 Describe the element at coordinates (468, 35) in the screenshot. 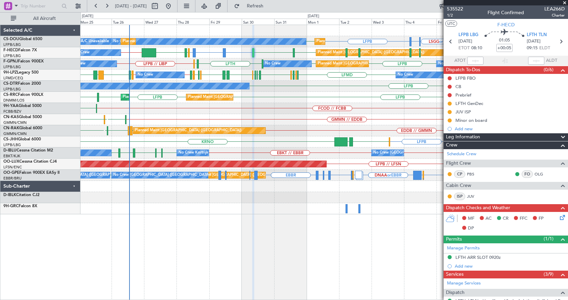

I see `span: LFPB LBG` at that location.